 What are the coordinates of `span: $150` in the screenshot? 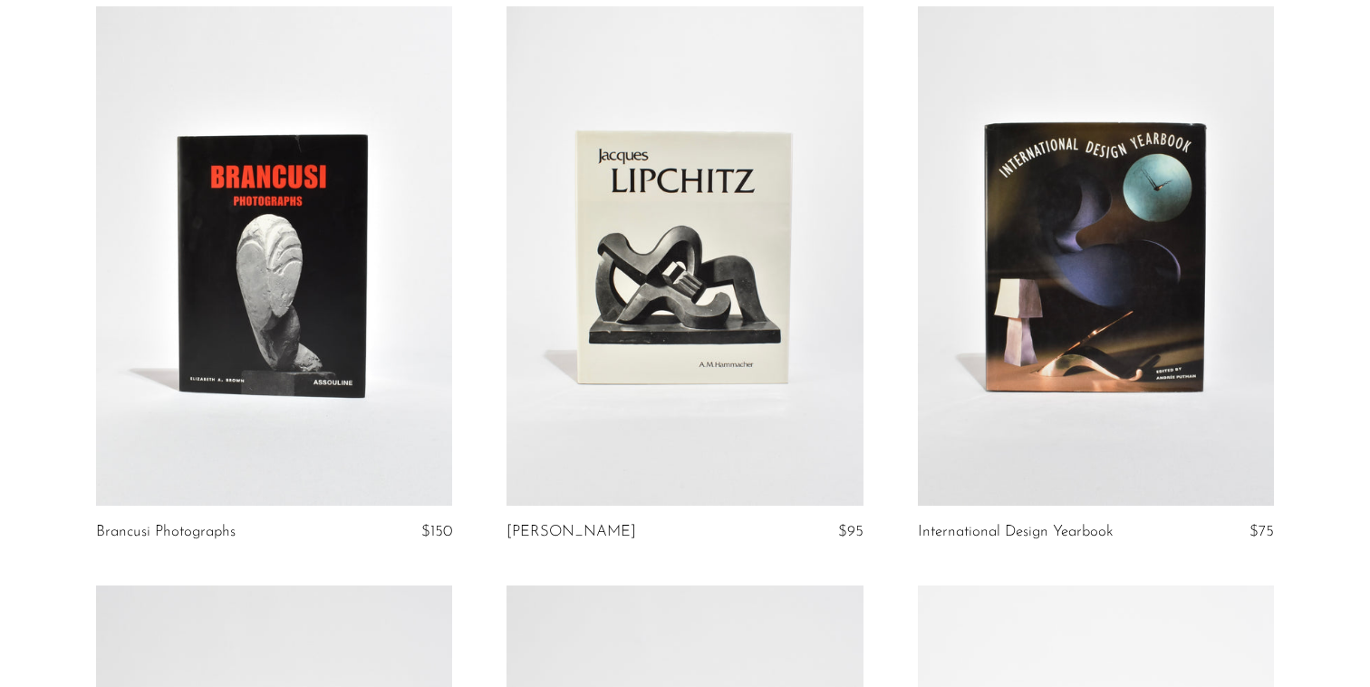 It's located at (437, 531).